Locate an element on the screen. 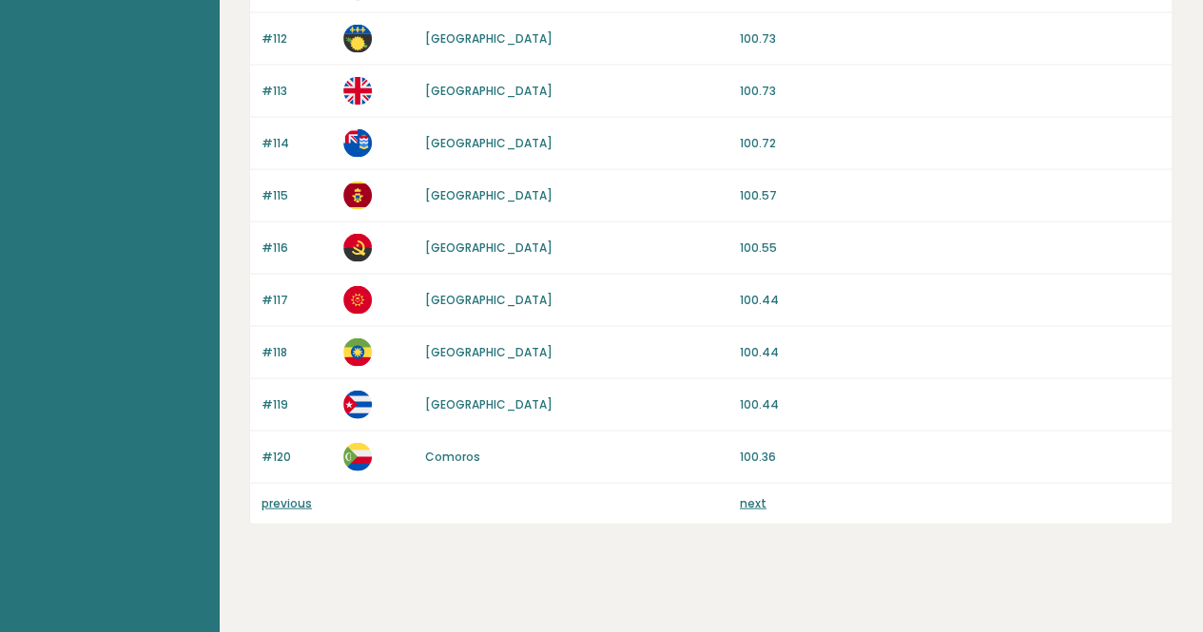 This screenshot has height=632, width=1203. img: gp.svg is located at coordinates (358, 39).